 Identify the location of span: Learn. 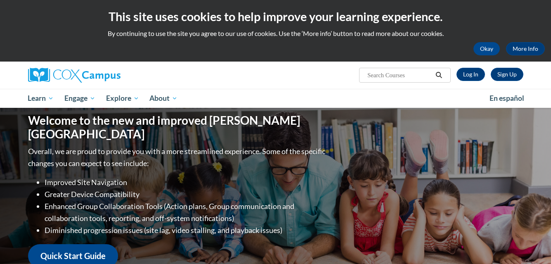
(40, 98).